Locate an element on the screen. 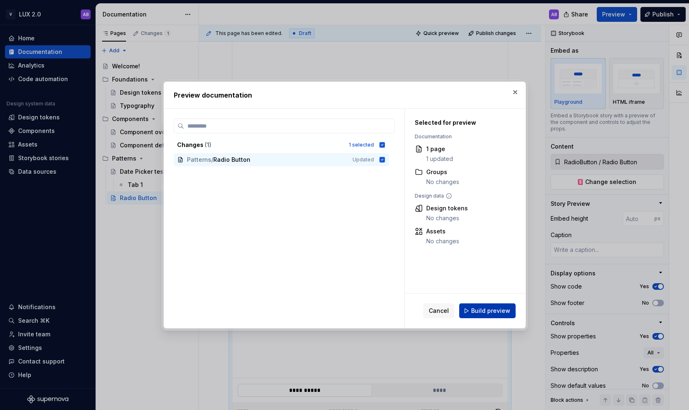 Image resolution: width=689 pixels, height=410 pixels. span: Build preview is located at coordinates (490, 311).